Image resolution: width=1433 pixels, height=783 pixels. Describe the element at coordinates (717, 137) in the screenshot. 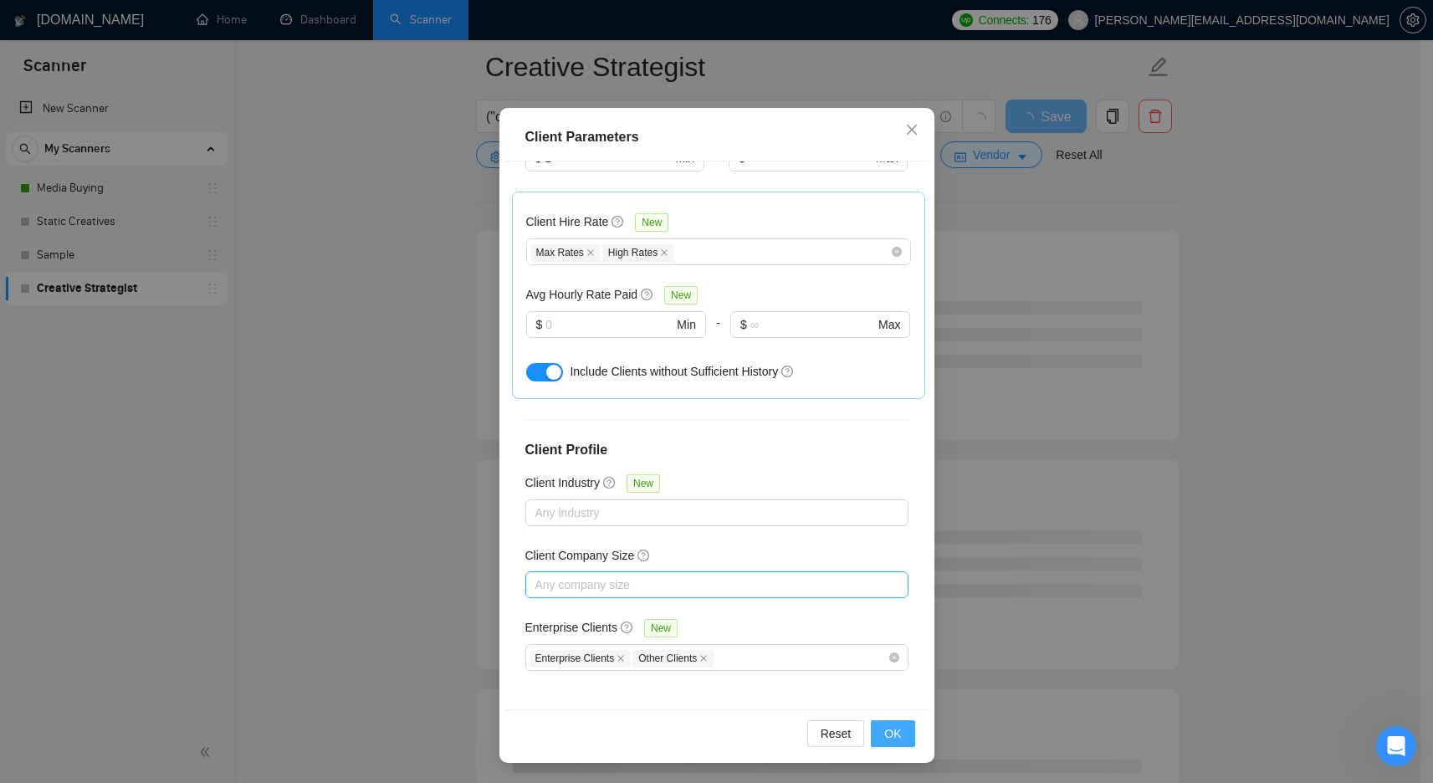

I see `div: Client Parameters` at that location.